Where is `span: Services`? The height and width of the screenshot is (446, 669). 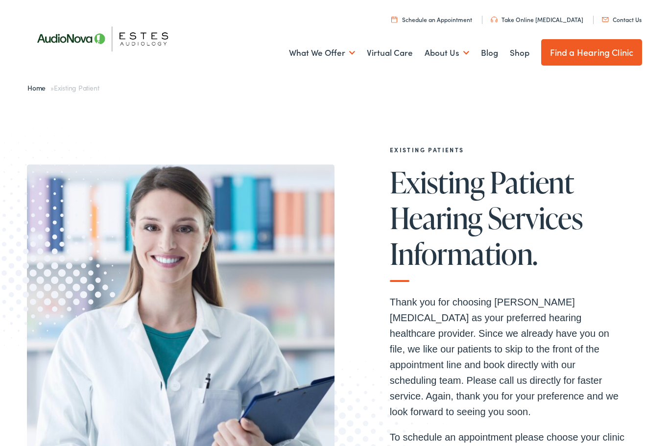 span: Services is located at coordinates (536, 218).